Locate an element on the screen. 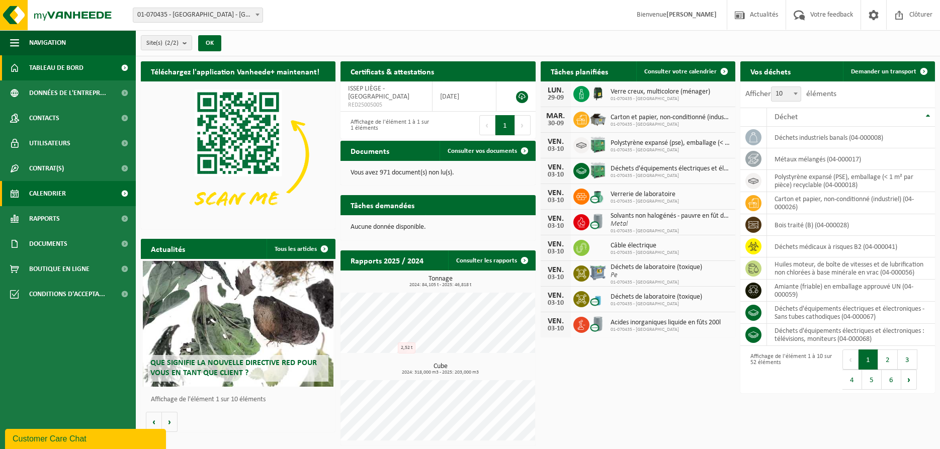 The width and height of the screenshot is (940, 449). a: Consulter votre calendrier is located at coordinates (685, 71).